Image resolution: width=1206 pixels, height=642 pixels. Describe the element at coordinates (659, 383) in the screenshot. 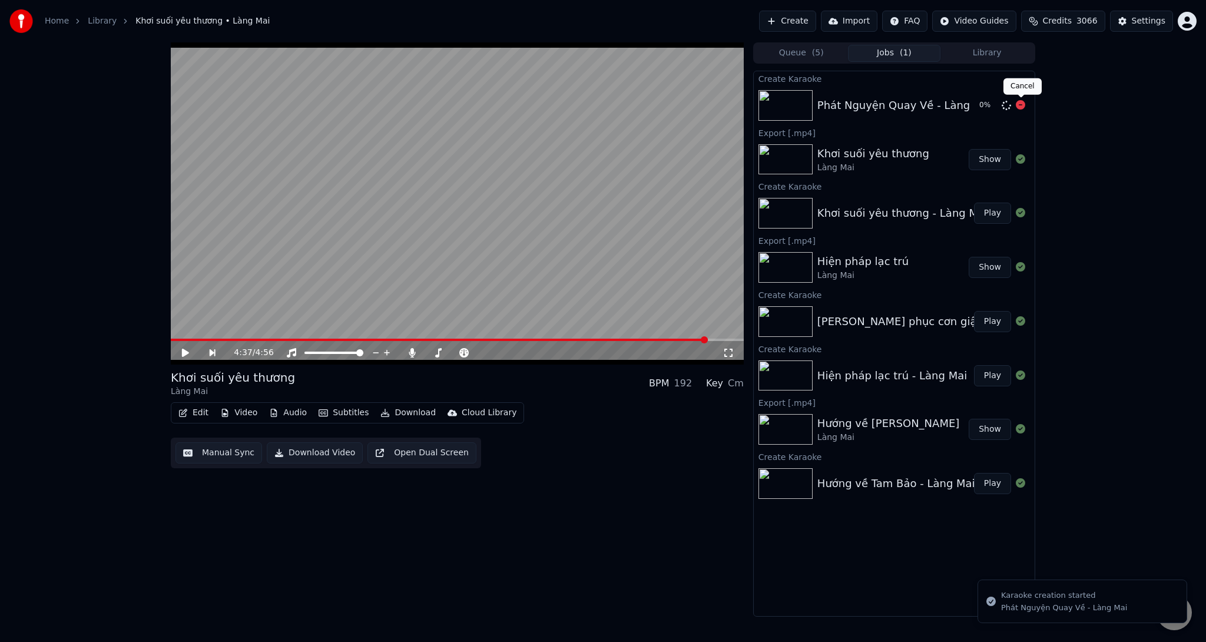

I see `div: BPM` at that location.